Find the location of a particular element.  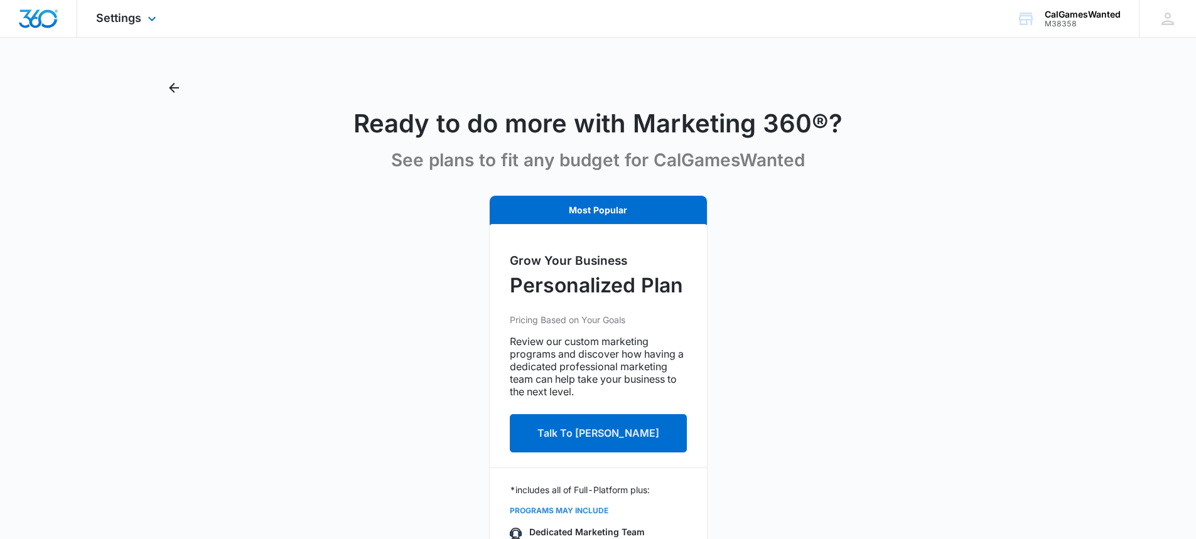

p: Personalized Plan is located at coordinates (596, 286).